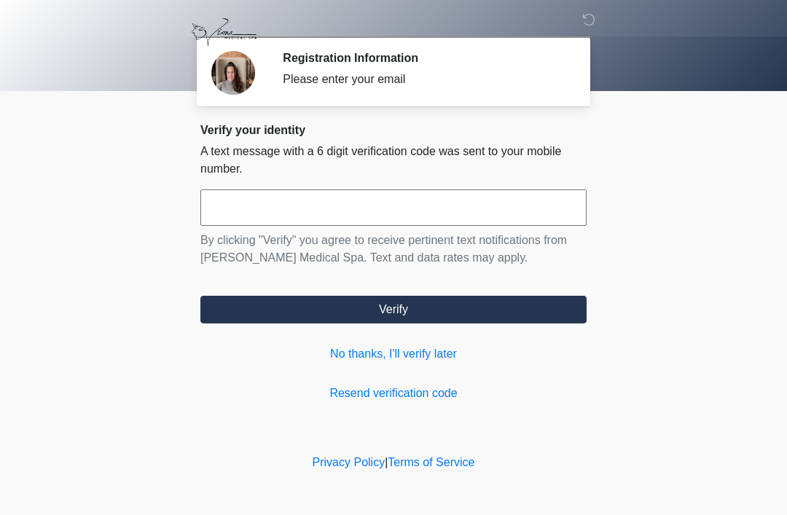  I want to click on button: Verify, so click(393, 310).